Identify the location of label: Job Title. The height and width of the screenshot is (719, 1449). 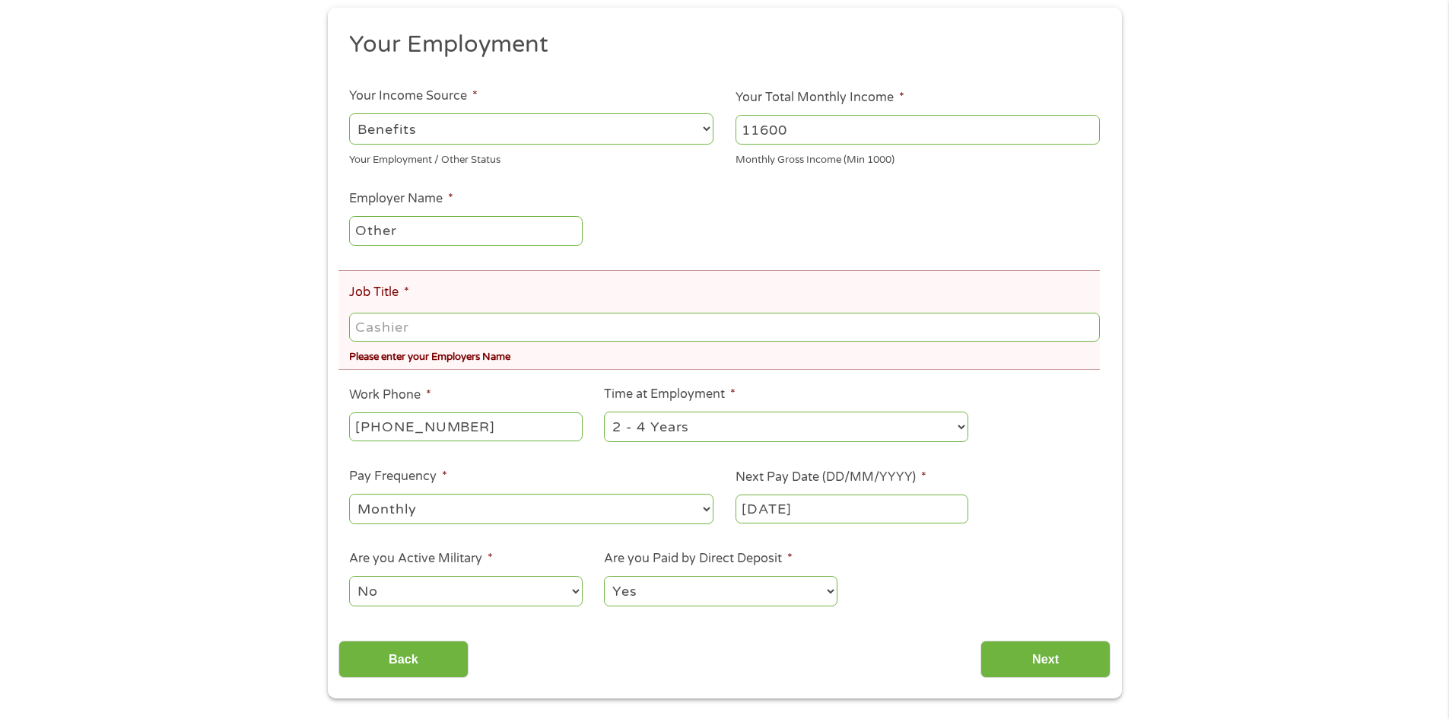
(379, 292).